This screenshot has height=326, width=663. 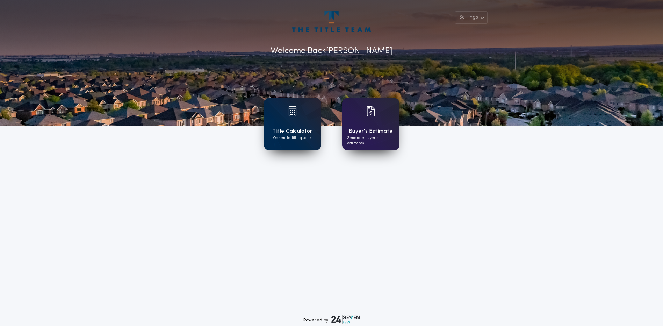 What do you see at coordinates (370, 131) in the screenshot?
I see `h1: Buyer's Estimate` at bounding box center [370, 131].